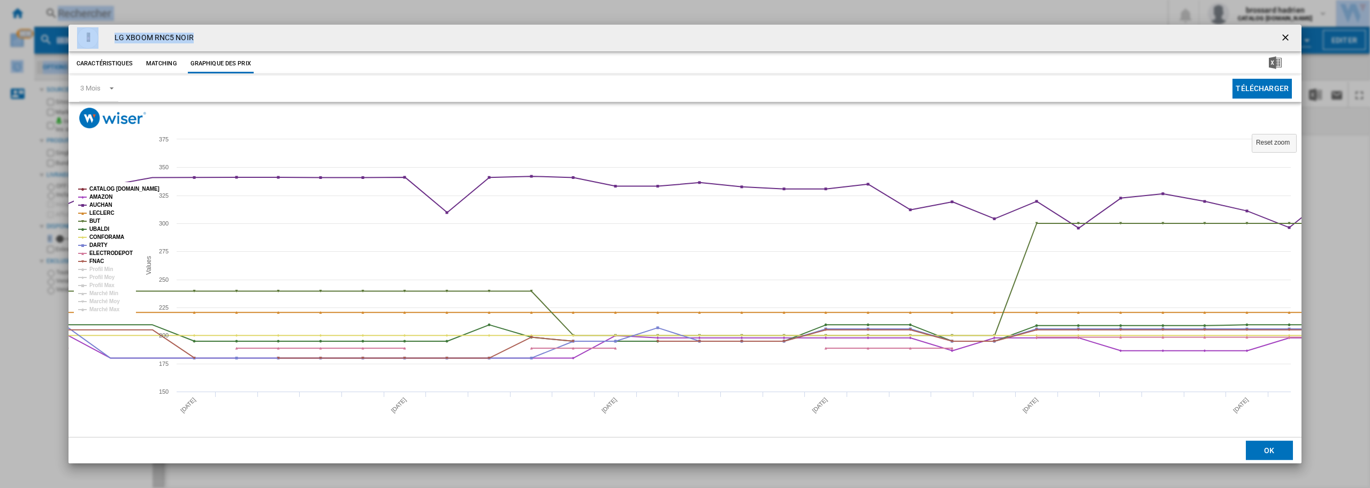 The width and height of the screenshot is (1370, 488). Describe the element at coordinates (95, 221) in the screenshot. I see `tspan: BUT` at that location.